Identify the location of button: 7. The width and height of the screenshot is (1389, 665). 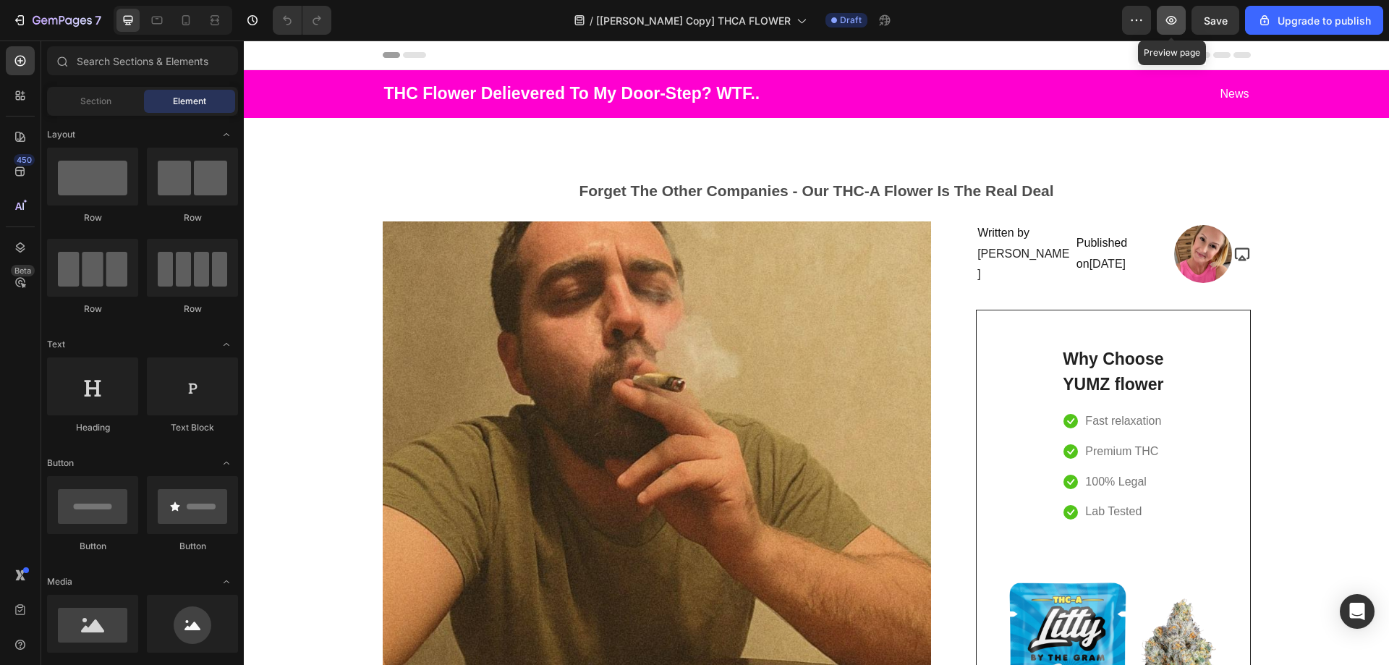
(56, 20).